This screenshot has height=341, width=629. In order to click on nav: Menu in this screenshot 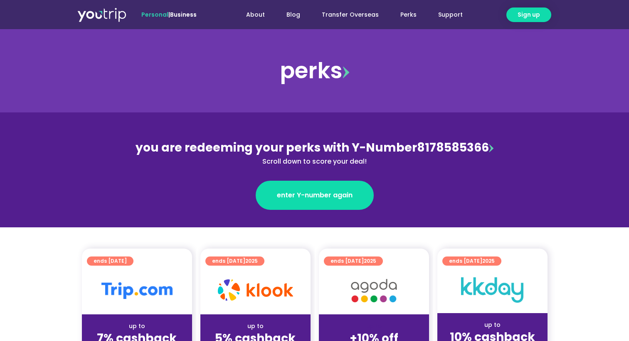, I will do `click(346, 15)`.